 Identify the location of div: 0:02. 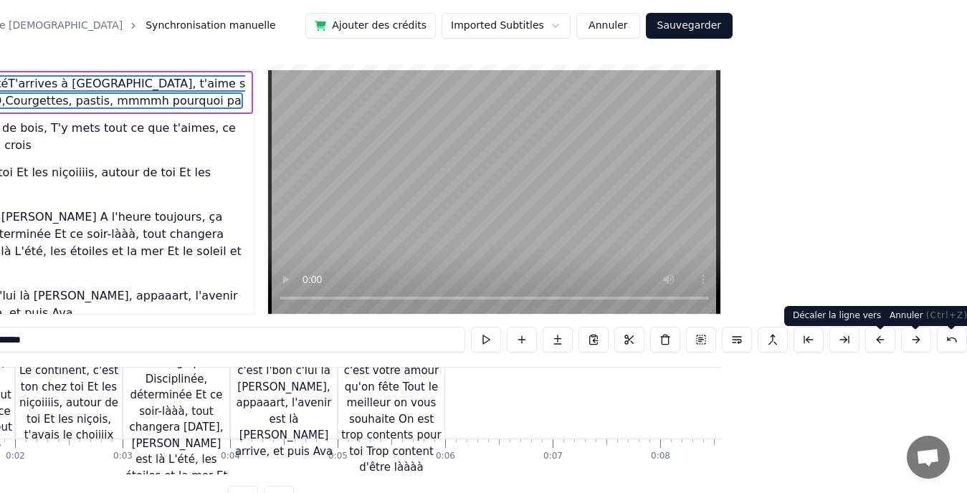
(15, 457).